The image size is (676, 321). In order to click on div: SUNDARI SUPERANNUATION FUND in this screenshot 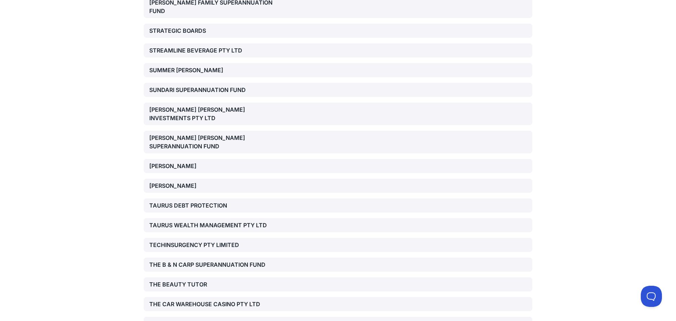, I will do `click(211, 90)`.